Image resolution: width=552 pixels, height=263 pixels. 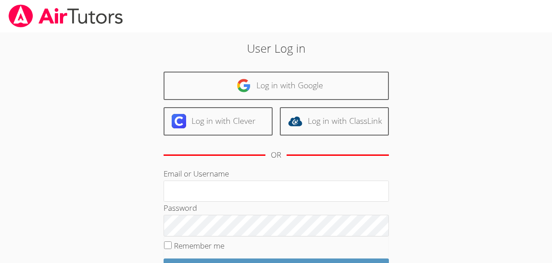 What do you see at coordinates (179, 121) in the screenshot?
I see `img: clever-logo-6eab21bc6e7a338710f1a6ff85c0baf02591cd810cc4098c63d3a4b26e2feb20.svg` at bounding box center [179, 121].